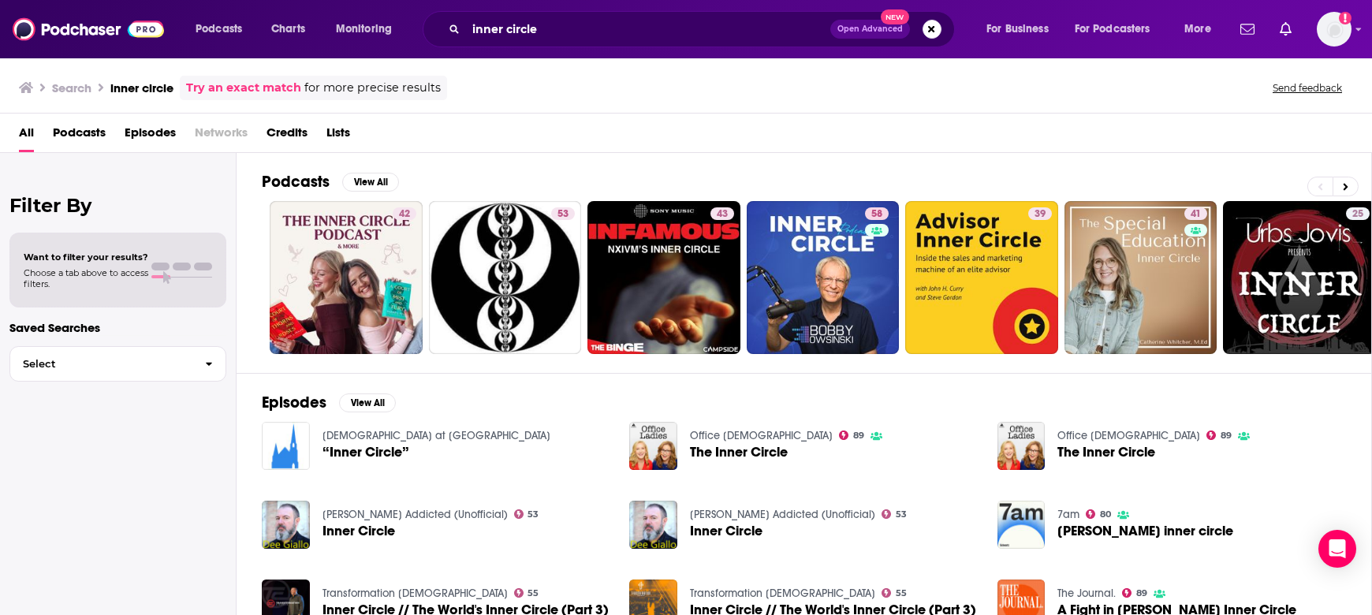 The width and height of the screenshot is (1372, 615). What do you see at coordinates (117, 205) in the screenshot?
I see `h2: Filter By` at bounding box center [117, 205].